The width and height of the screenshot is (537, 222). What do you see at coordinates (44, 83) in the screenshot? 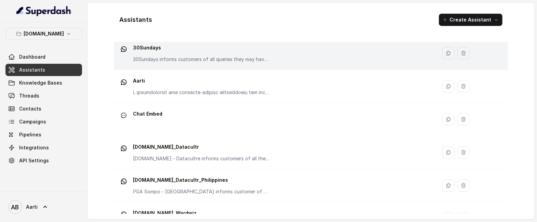
I see `a: Knowledge Bases` at bounding box center [44, 83].